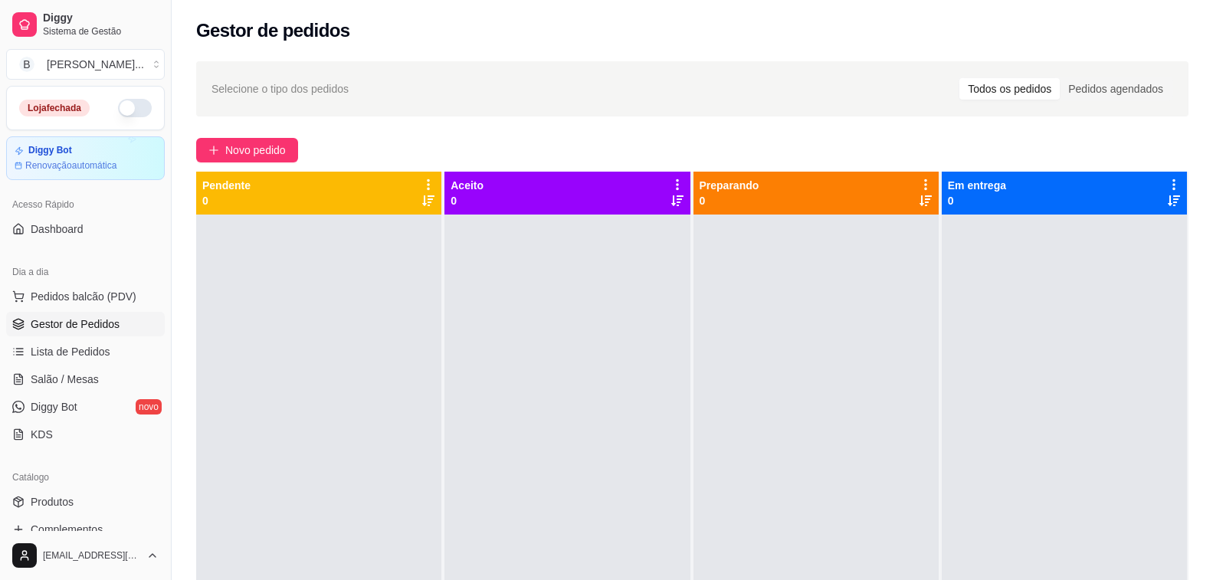 The image size is (1213, 580). Describe the element at coordinates (214, 150) in the screenshot. I see `span: plus` at that location.